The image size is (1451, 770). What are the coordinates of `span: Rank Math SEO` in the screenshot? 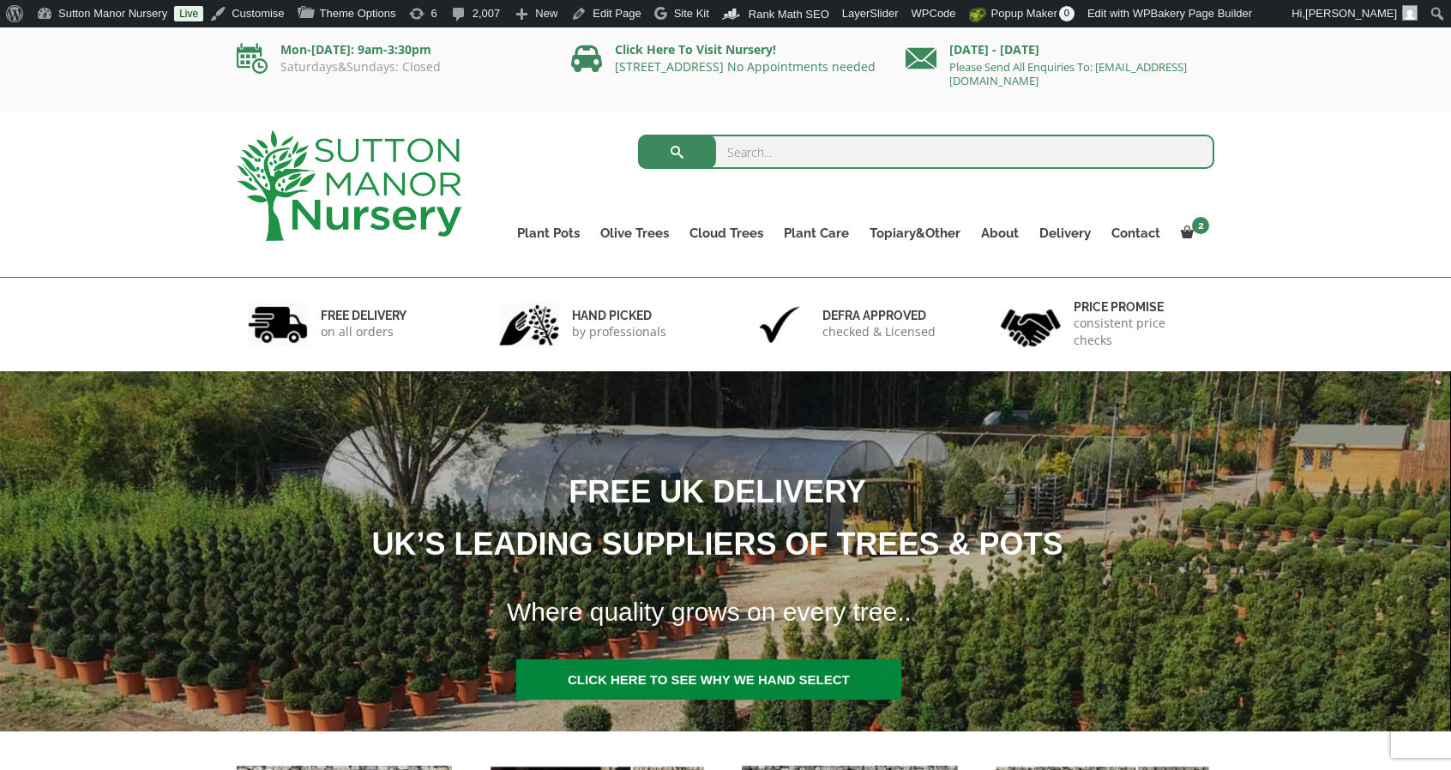 It's located at (789, 14).